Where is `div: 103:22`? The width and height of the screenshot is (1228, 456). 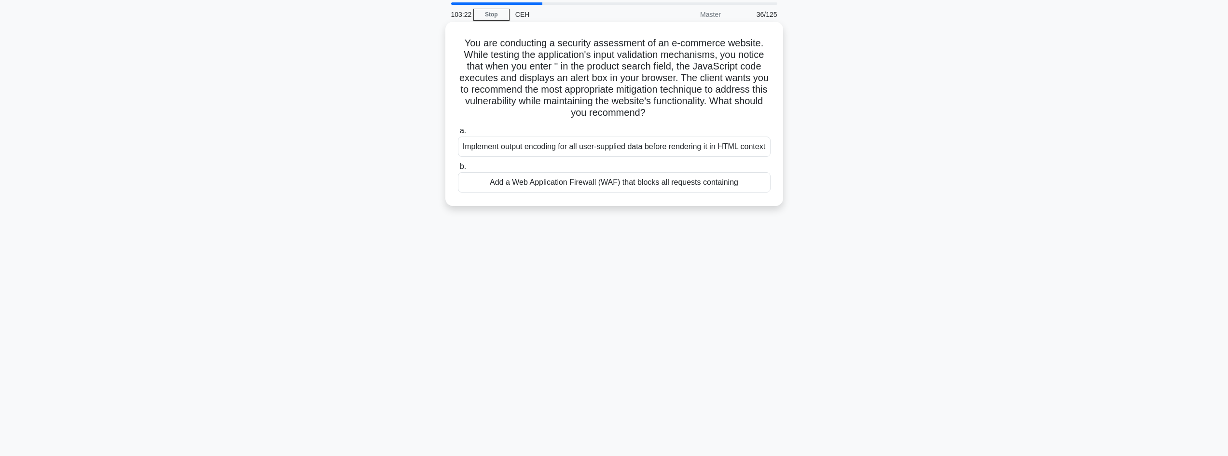
div: 103:22 is located at coordinates (459, 14).